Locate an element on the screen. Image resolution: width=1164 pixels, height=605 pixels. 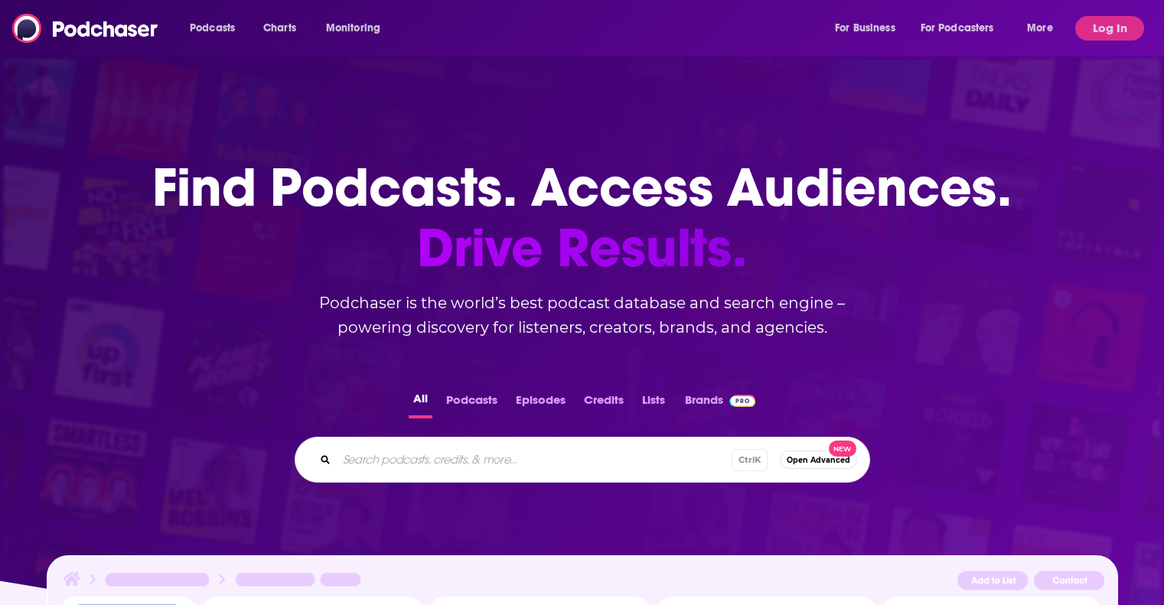
a: Charts is located at coordinates (279, 28).